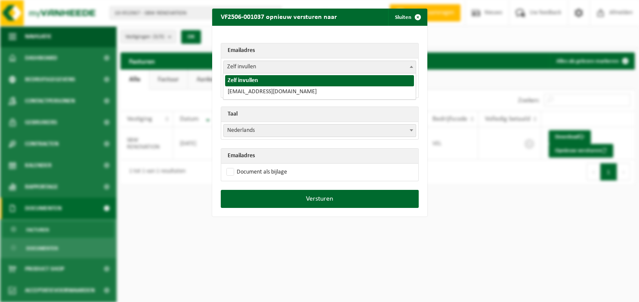 This screenshot has width=639, height=302. I want to click on th: Taal, so click(320, 114).